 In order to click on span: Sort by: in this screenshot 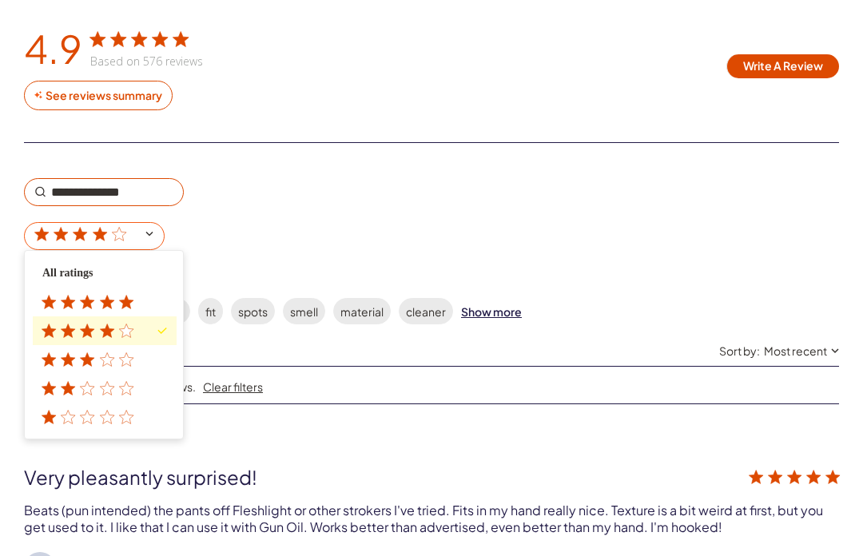, I will do `click(739, 351)`.